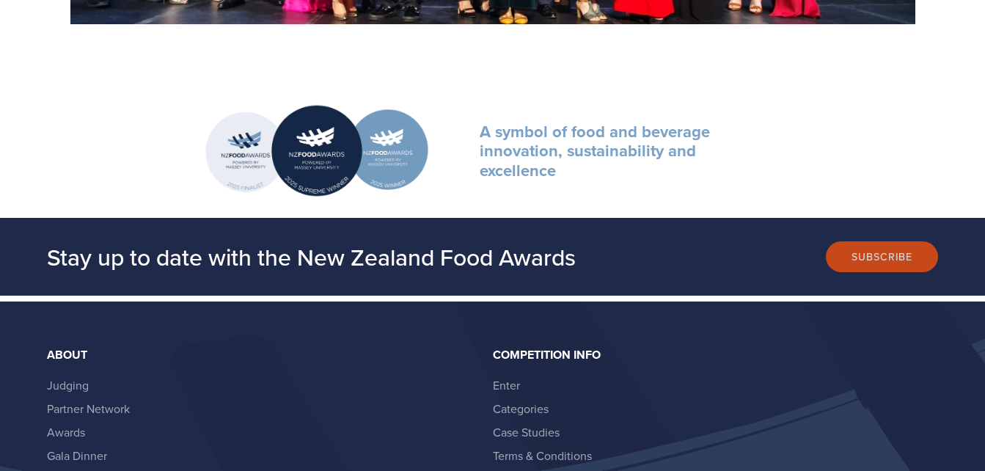  What do you see at coordinates (88, 408) in the screenshot?
I see `a: Partner Network` at bounding box center [88, 408].